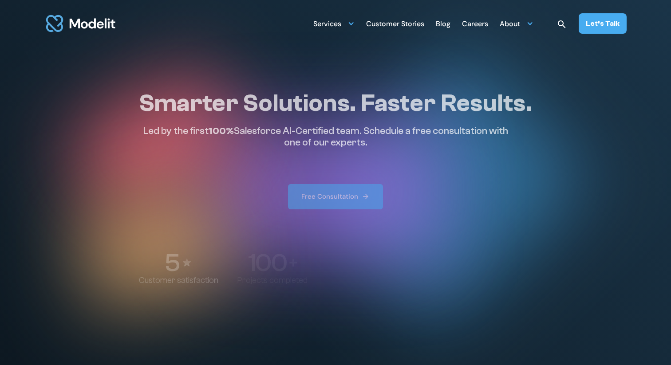 The image size is (671, 365). Describe the element at coordinates (335, 103) in the screenshot. I see `h1: Smarter Solutions. Faster Results.` at that location.